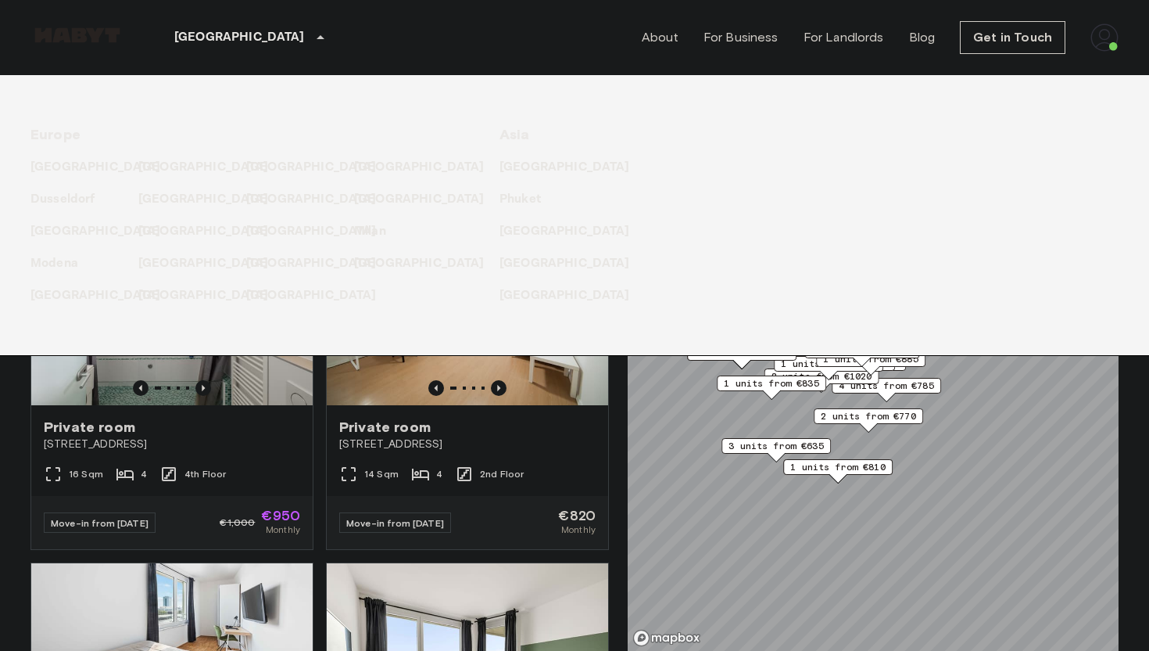  I want to click on span: Asia, so click(514, 134).